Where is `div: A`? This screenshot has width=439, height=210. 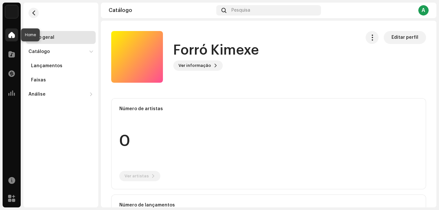
div: A is located at coordinates (424, 10).